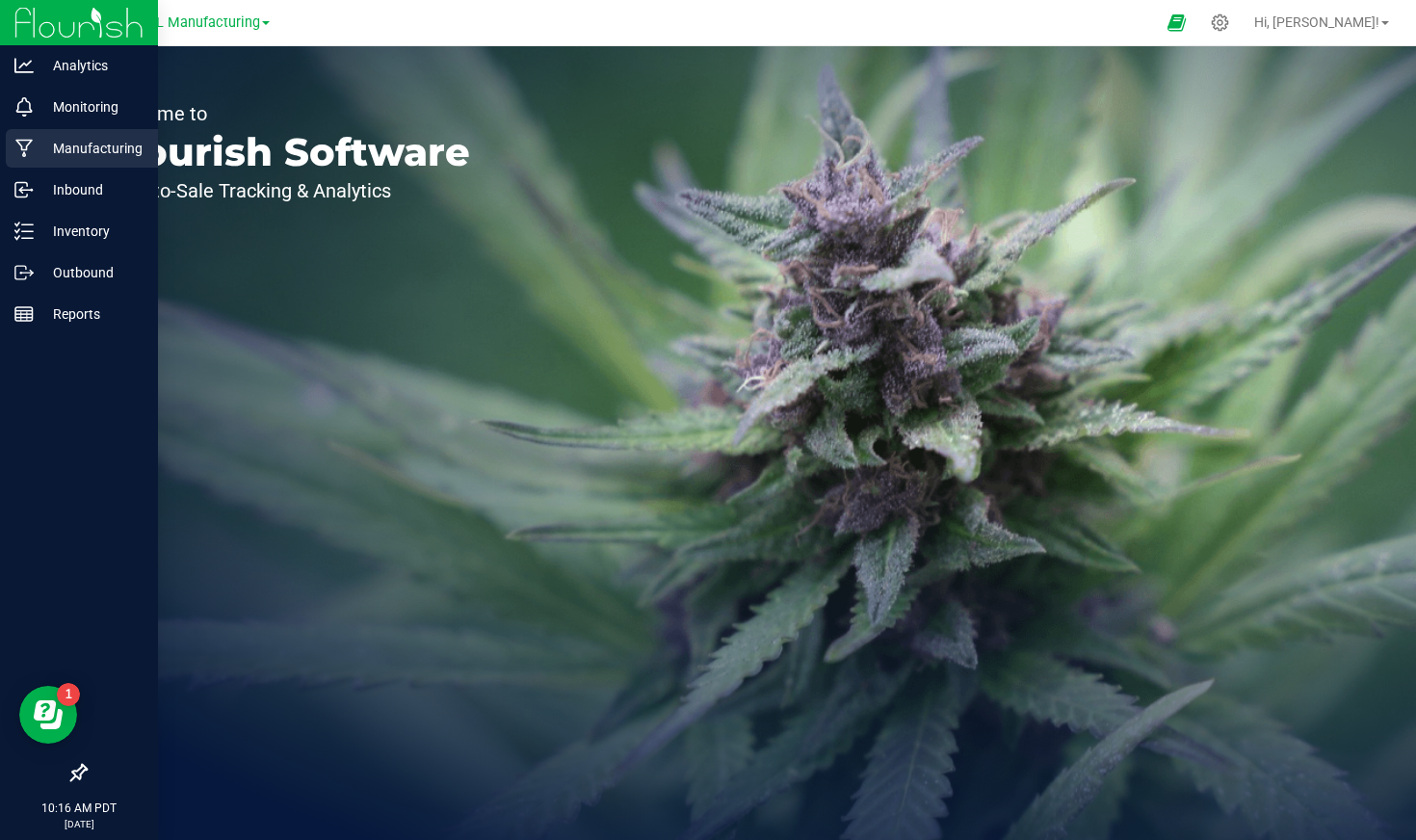 The height and width of the screenshot is (840, 1416). Describe the element at coordinates (191, 22) in the screenshot. I see `span: LEVEL Manufacturing` at that location.